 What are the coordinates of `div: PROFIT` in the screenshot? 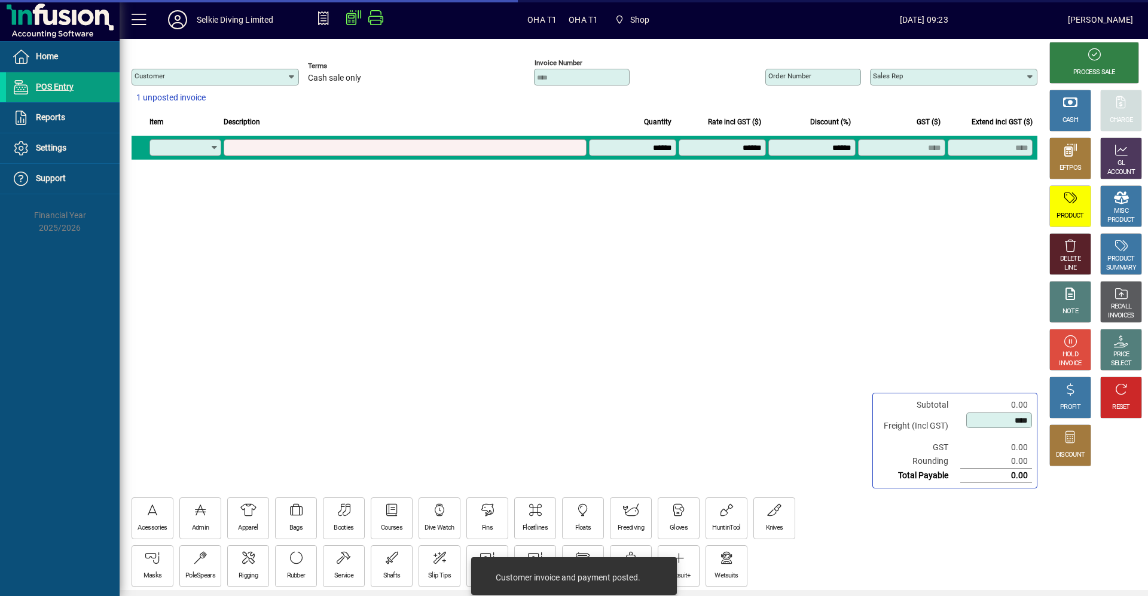 It's located at (1070, 407).